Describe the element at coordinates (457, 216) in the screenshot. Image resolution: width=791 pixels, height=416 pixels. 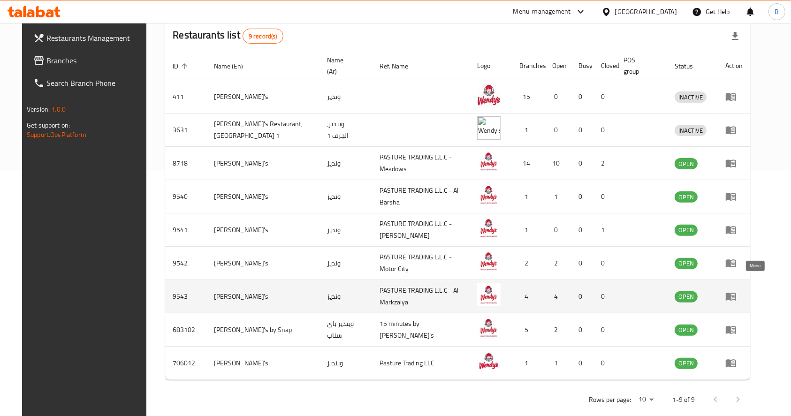
I see `table: enhanced table` at that location.